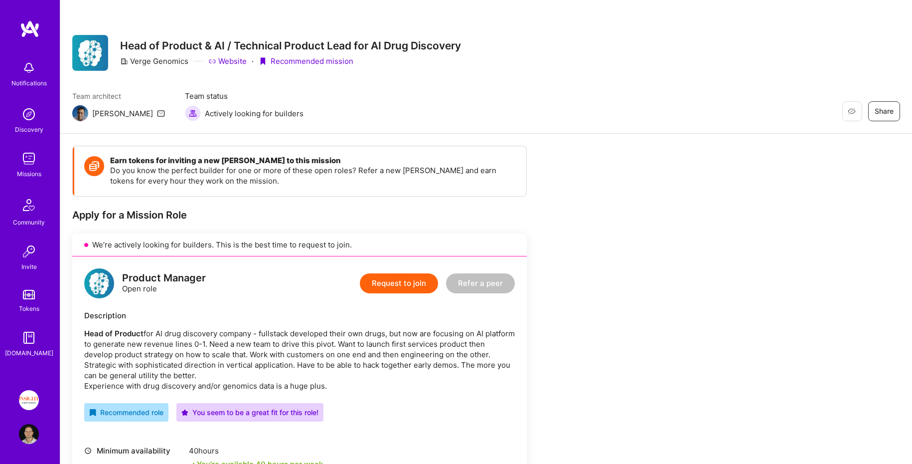 The image size is (912, 464). I want to click on i: icon RecommendedBadge, so click(93, 412).